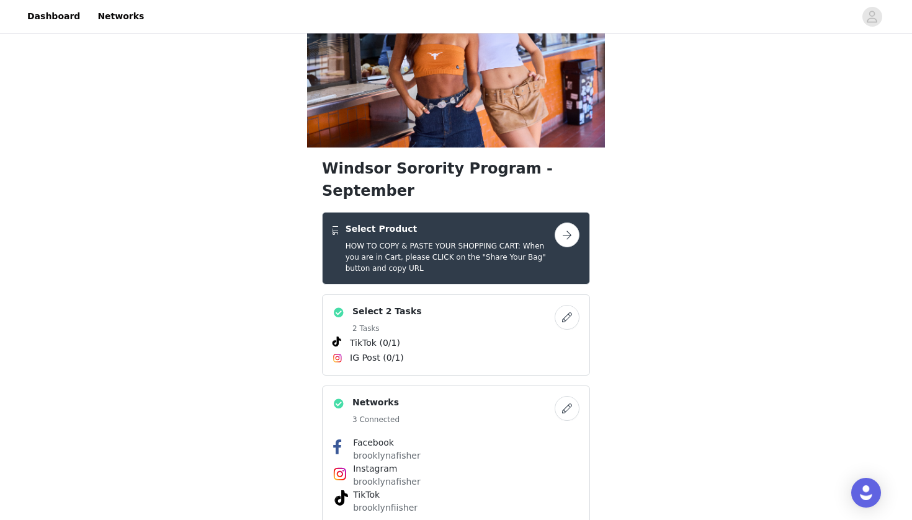 Image resolution: width=912 pixels, height=520 pixels. I want to click on h4: Instagram, so click(456, 469).